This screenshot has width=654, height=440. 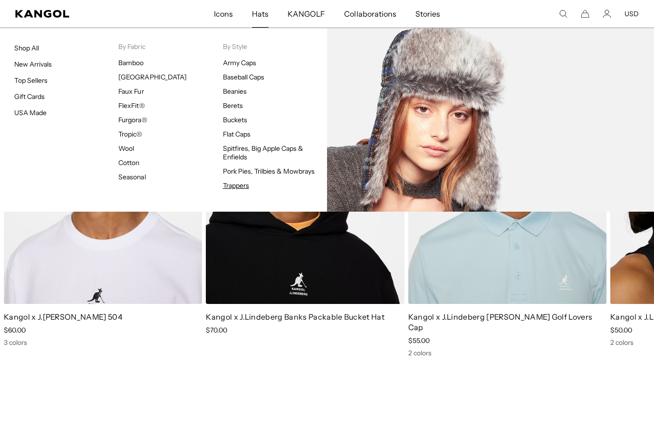 I want to click on p: By Style, so click(x=275, y=47).